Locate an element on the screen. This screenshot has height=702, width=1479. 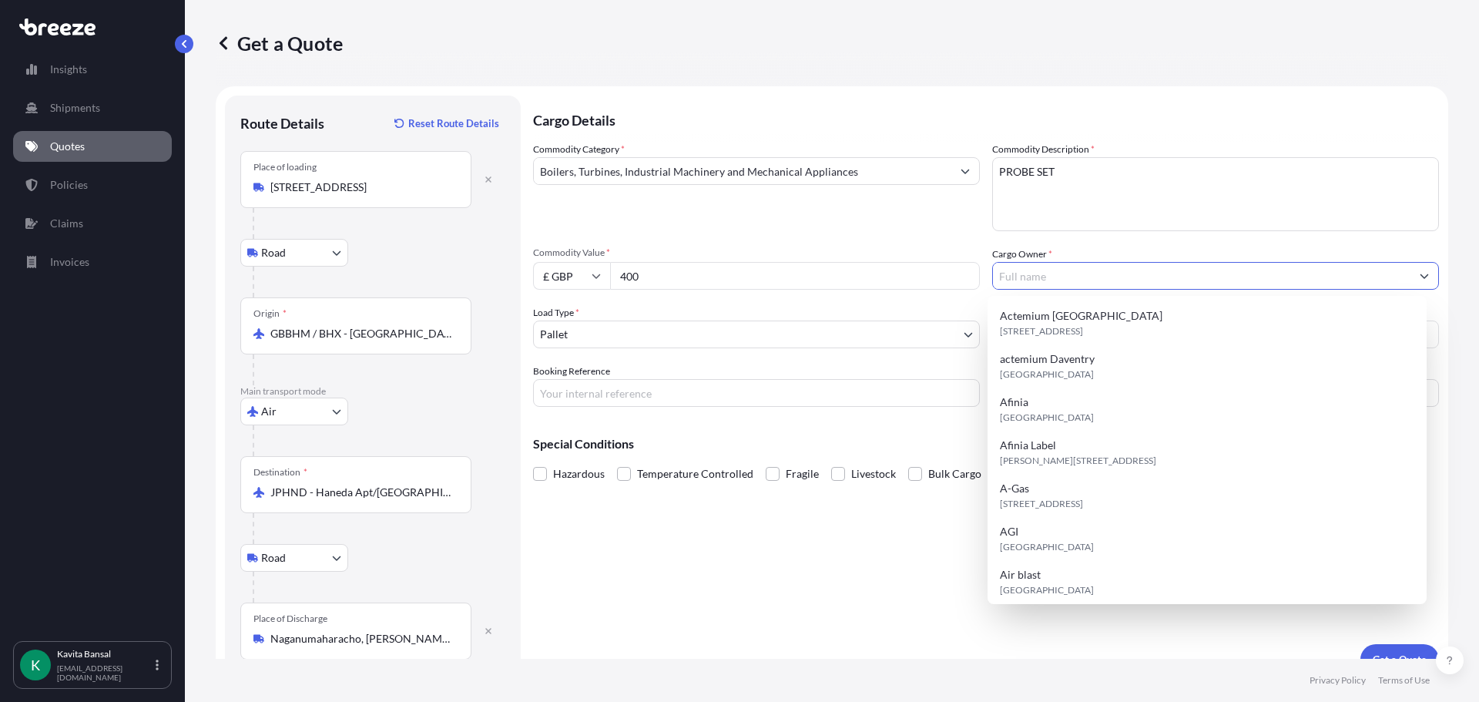
div: Place of Discharge is located at coordinates (290, 619).